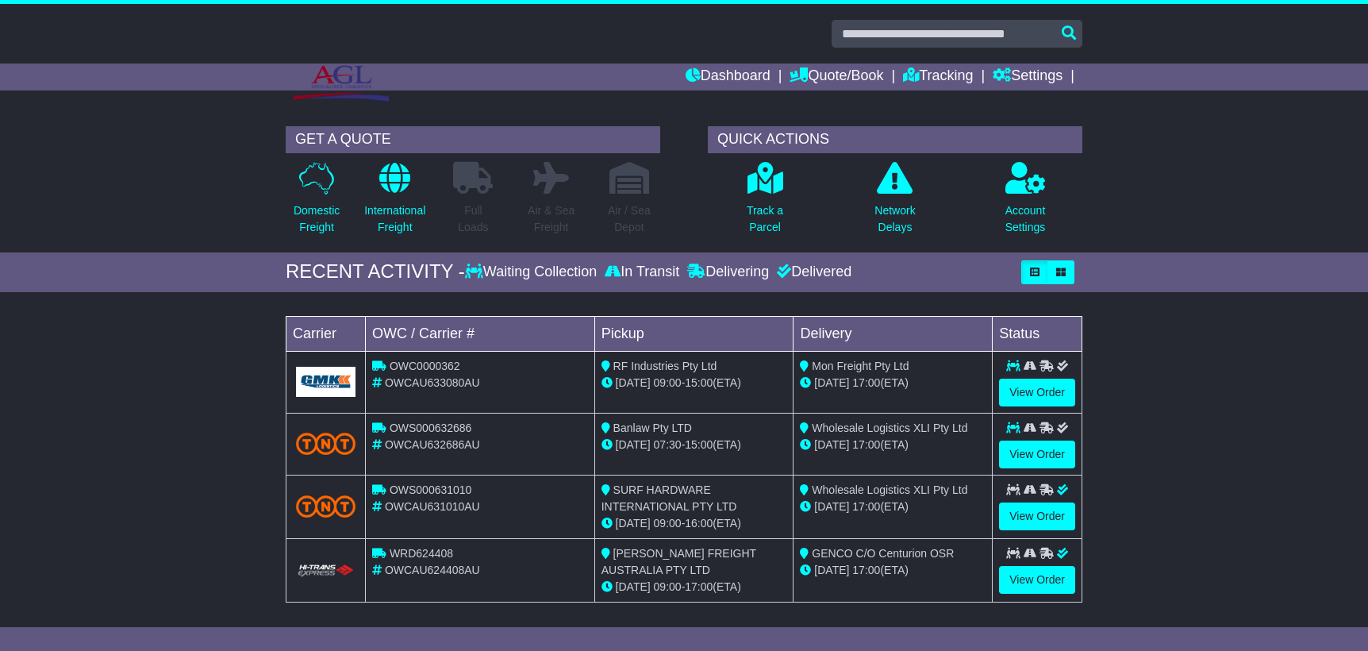 The height and width of the screenshot is (651, 1368). Describe the element at coordinates (432, 382) in the screenshot. I see `span: OWCAU633080AU` at that location.